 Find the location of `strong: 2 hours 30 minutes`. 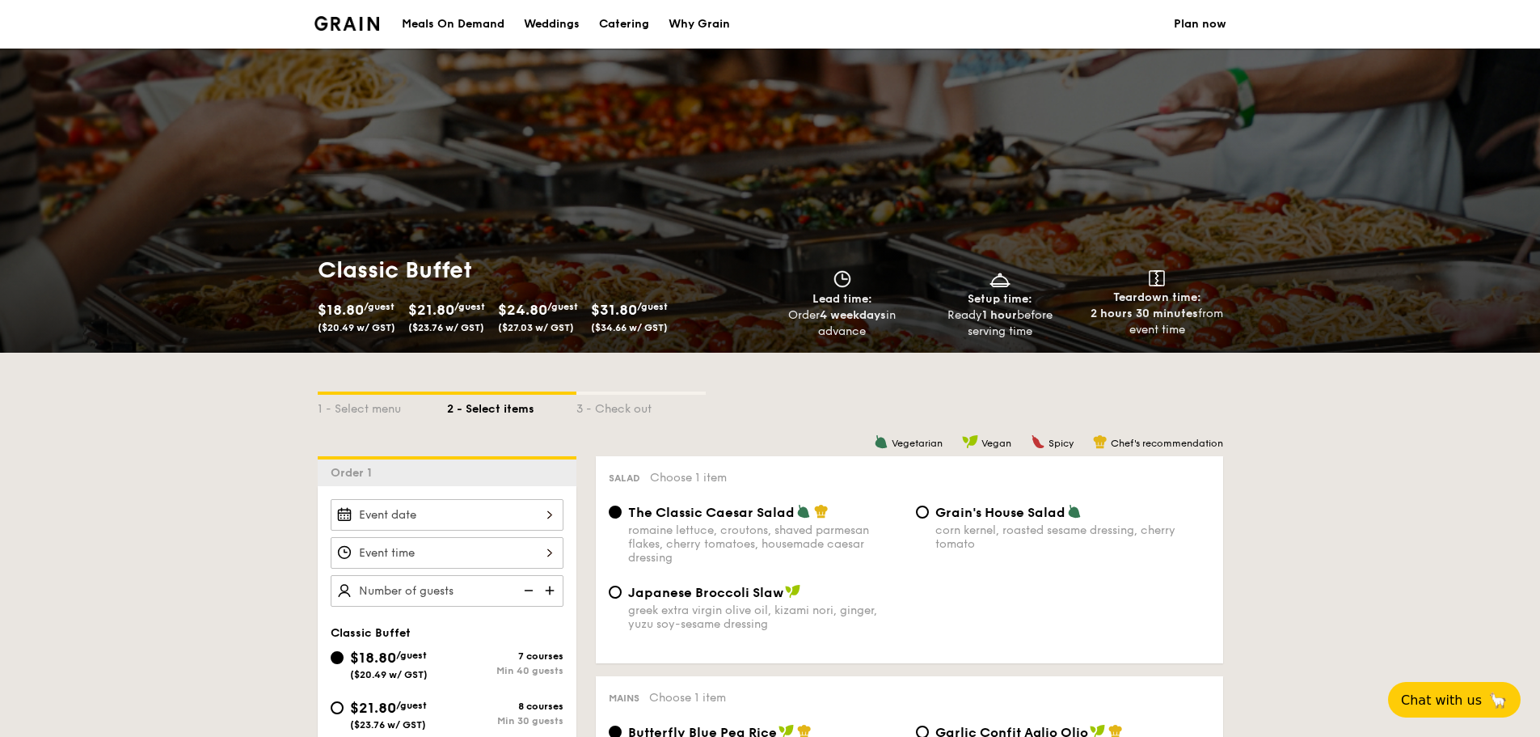

strong: 2 hours 30 minutes is located at coordinates (1144, 313).